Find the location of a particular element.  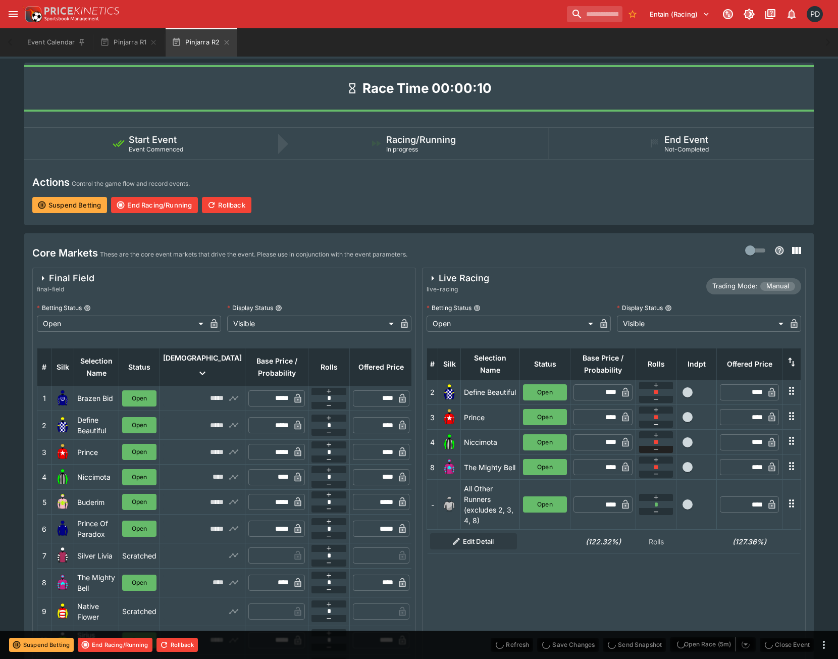

td: Native Flower is located at coordinates (96, 611).